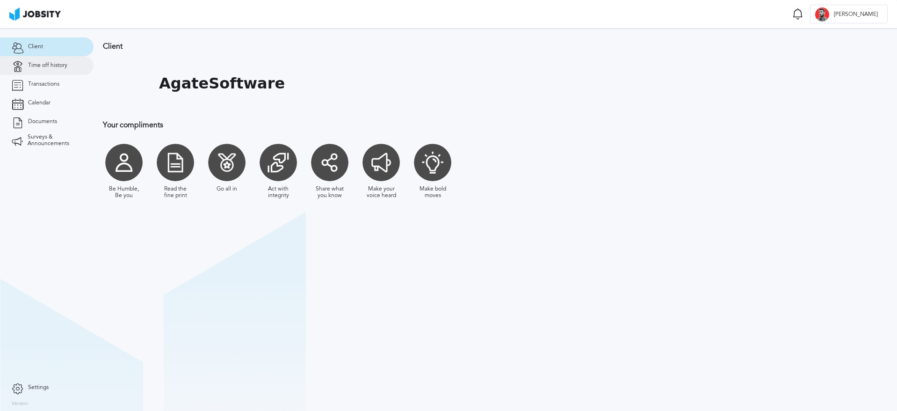  I want to click on div: Read the fine print, so click(175, 192).